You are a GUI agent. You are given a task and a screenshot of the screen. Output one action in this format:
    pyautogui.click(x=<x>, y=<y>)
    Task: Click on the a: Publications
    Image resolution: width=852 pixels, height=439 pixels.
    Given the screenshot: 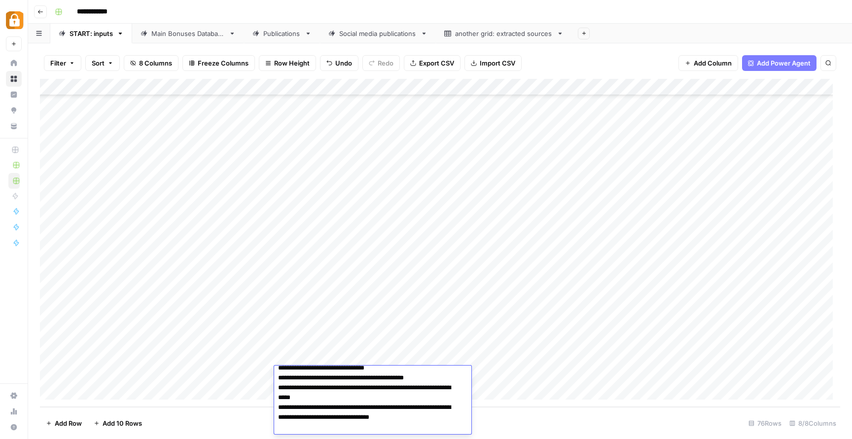 What is the action you would take?
    pyautogui.click(x=282, y=34)
    